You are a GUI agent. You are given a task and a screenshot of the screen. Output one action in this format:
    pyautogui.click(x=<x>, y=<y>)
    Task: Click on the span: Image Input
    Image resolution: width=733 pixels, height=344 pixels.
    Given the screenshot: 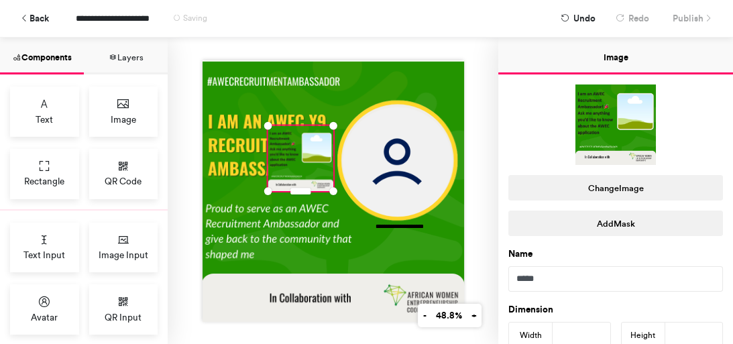 What is the action you would take?
    pyautogui.click(x=123, y=255)
    